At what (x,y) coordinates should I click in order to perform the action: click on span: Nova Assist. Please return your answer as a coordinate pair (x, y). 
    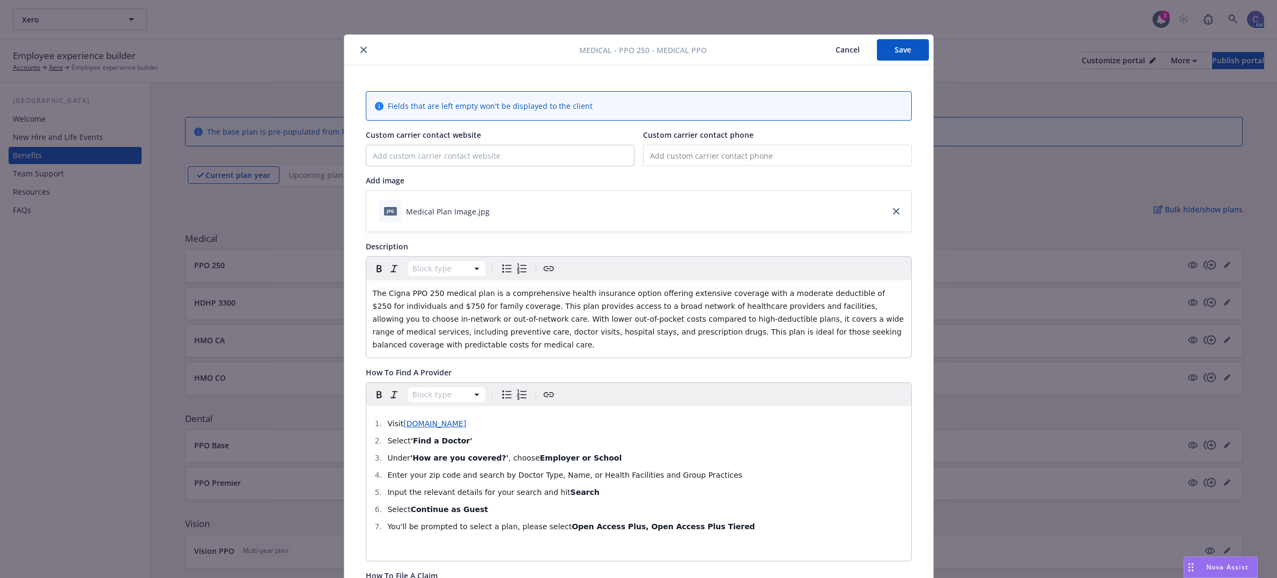
    Looking at the image, I should click on (1227, 567).